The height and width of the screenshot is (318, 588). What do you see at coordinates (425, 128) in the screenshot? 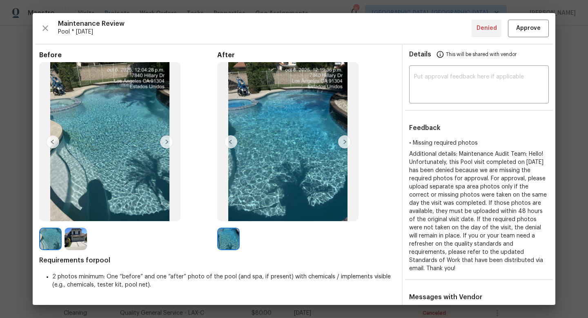
I see `span: Feedback` at bounding box center [425, 128].